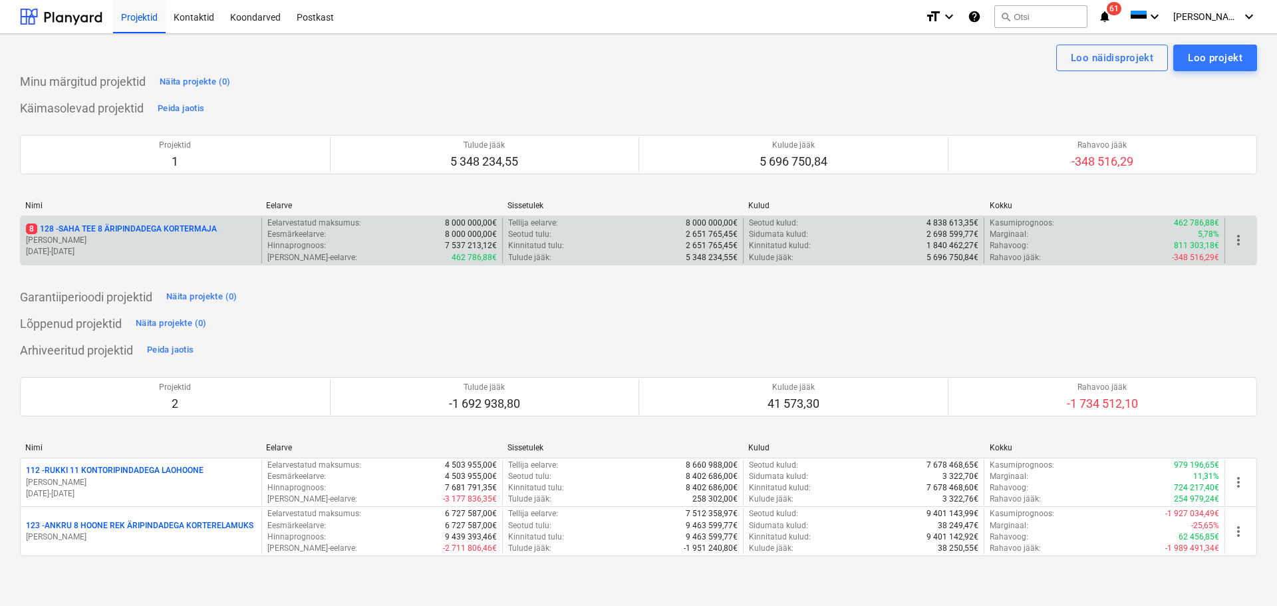 The width and height of the screenshot is (1277, 606). What do you see at coordinates (1005, 17) in the screenshot?
I see `span: search` at bounding box center [1005, 17].